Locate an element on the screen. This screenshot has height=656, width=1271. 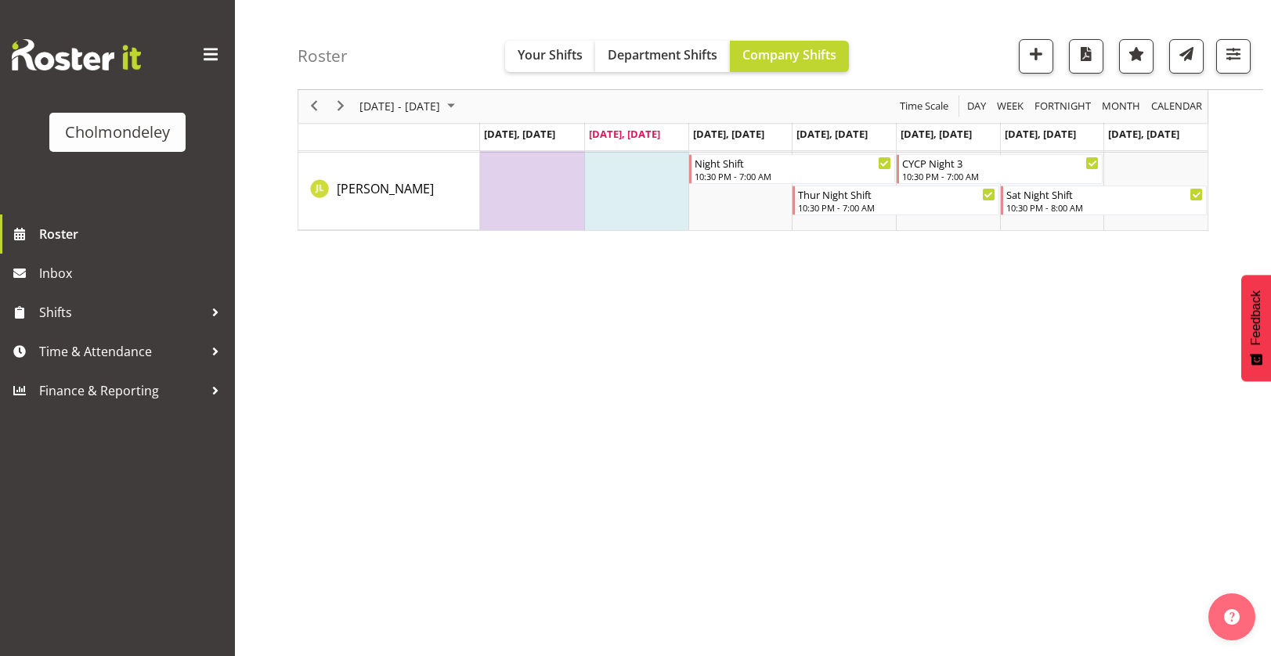
td: Jay Lowe resource is located at coordinates (389, 191).